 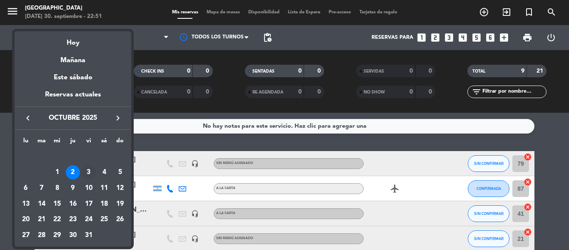 I want to click on th: jueves, so click(x=73, y=142).